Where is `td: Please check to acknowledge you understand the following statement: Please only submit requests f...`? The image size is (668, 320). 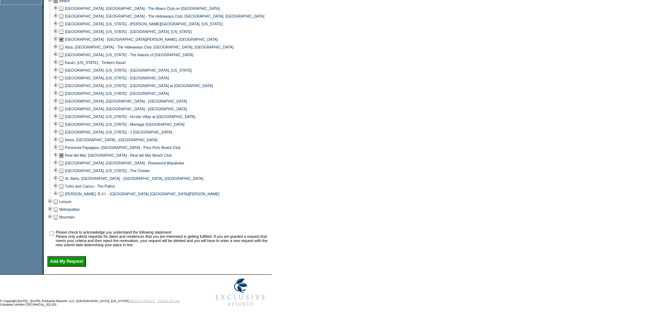 td: Please check to acknowledge you understand the following statement: Please only submit requests f... is located at coordinates (162, 238).